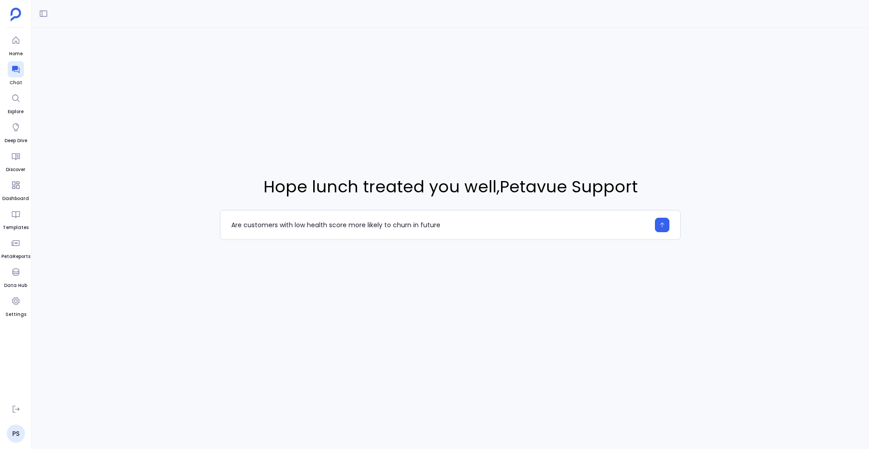 The width and height of the screenshot is (869, 449). I want to click on span: Data Hub, so click(15, 285).